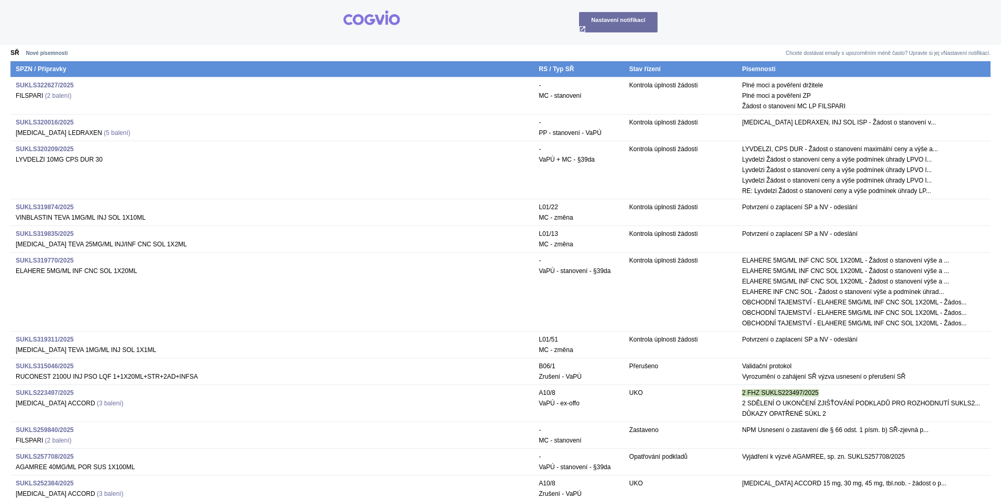  Describe the element at coordinates (44, 430) in the screenshot. I see `strong: SUKLS259840/2025` at that location.